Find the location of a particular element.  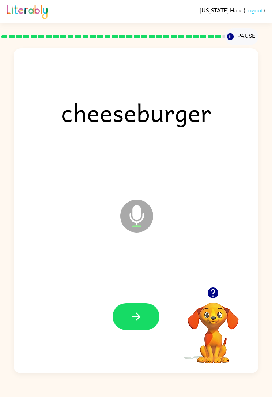

img: Literably is located at coordinates (27, 11).